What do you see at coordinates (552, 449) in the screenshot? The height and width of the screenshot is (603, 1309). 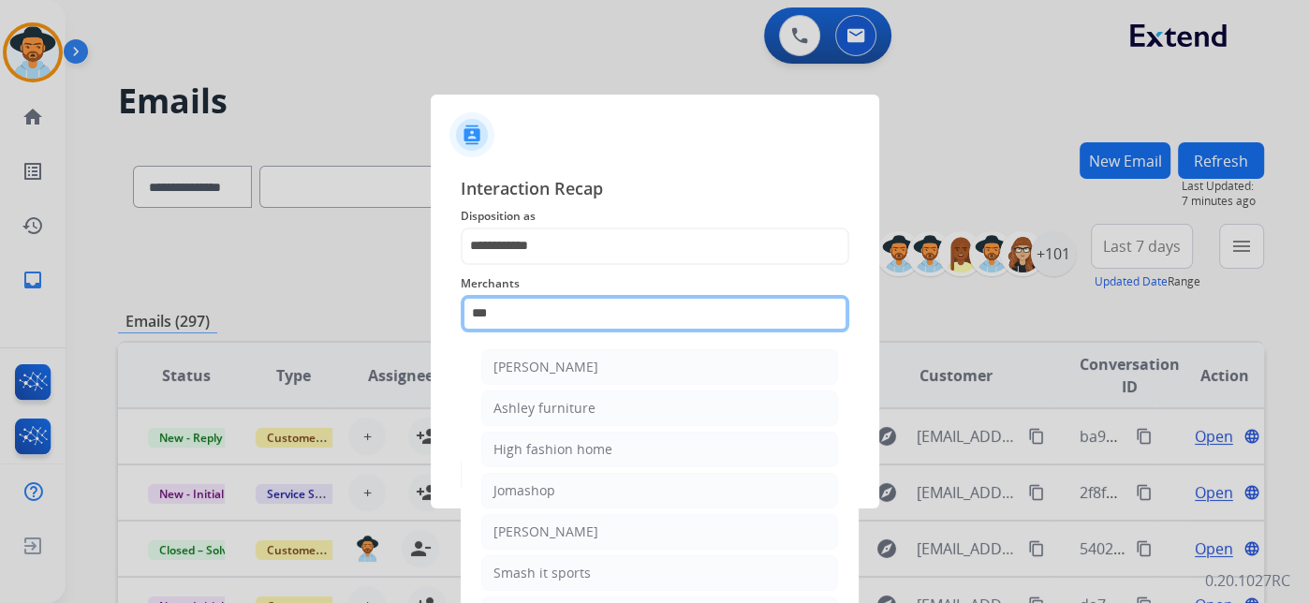 I see `div: High fashion home` at bounding box center [552, 449].